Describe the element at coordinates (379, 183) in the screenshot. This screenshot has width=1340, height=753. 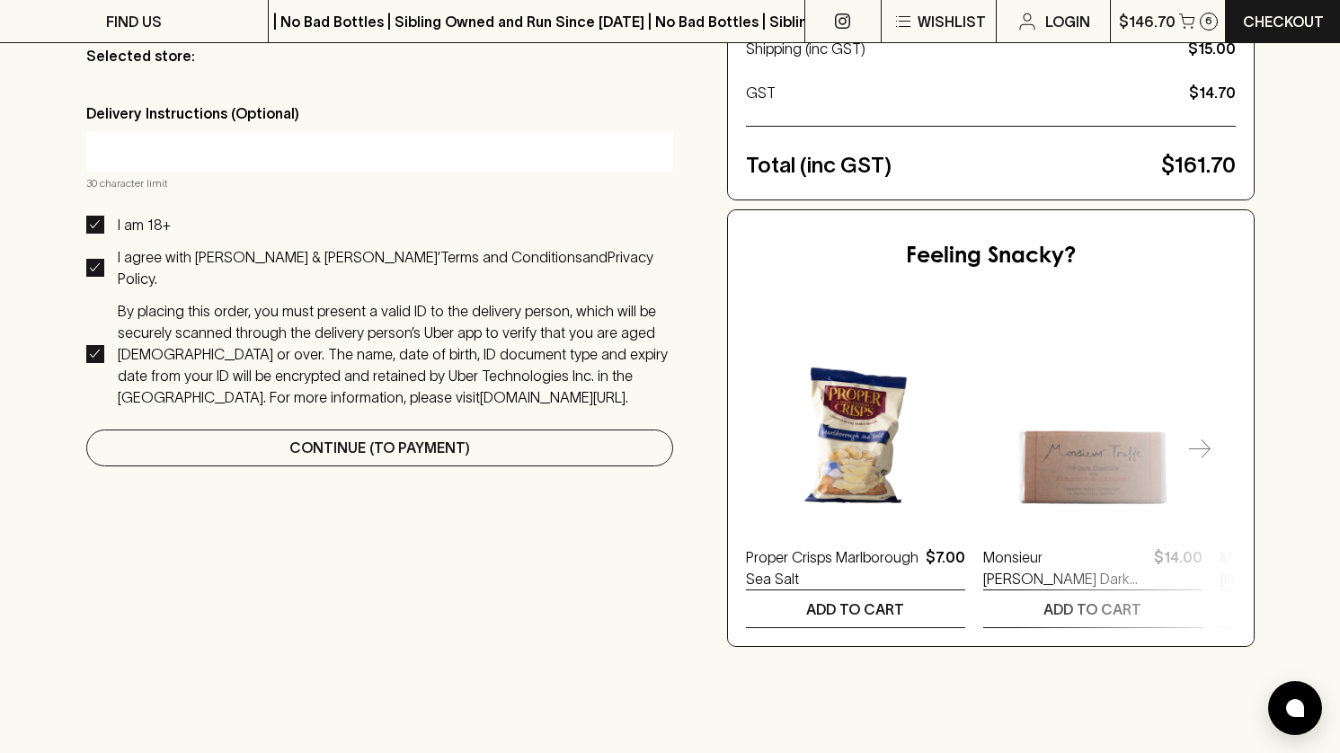
I see `p: 30 character limit` at that location.